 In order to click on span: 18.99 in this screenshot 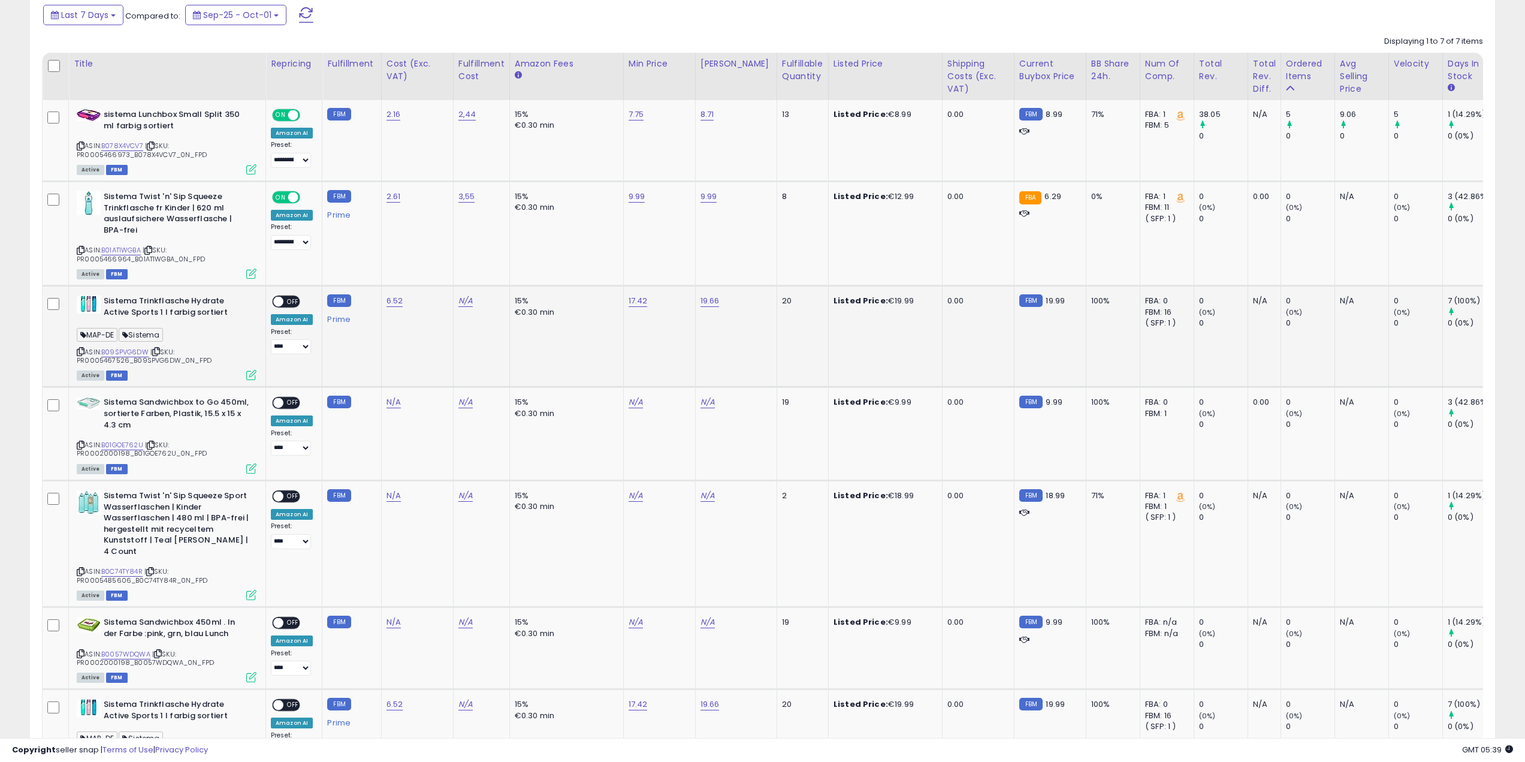, I will do `click(1055, 495)`.